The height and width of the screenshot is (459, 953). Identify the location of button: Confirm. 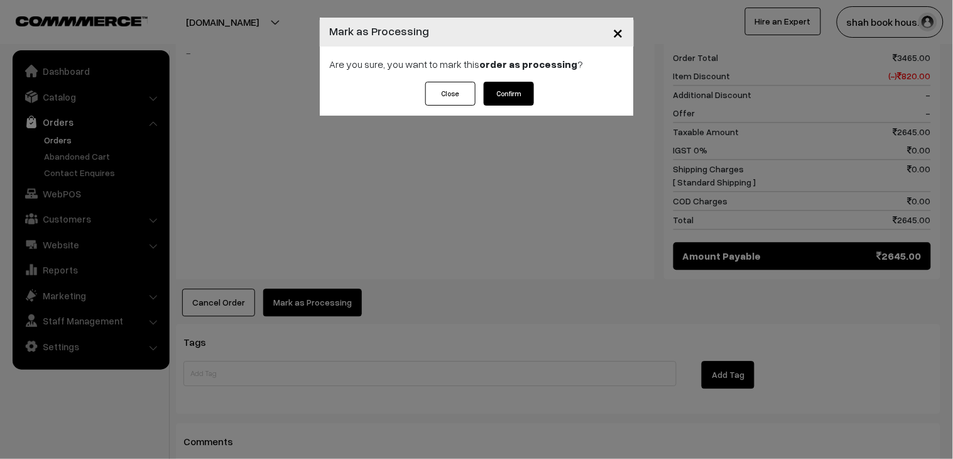
(509, 94).